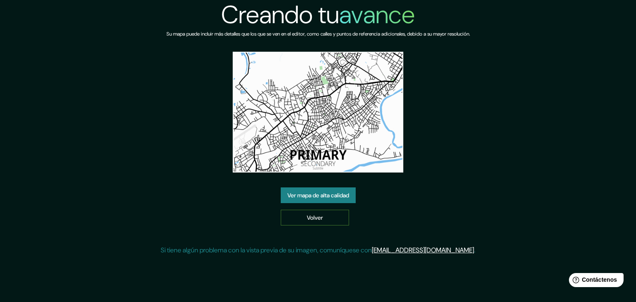  What do you see at coordinates (315, 218) in the screenshot?
I see `a: Volver` at bounding box center [315, 218].